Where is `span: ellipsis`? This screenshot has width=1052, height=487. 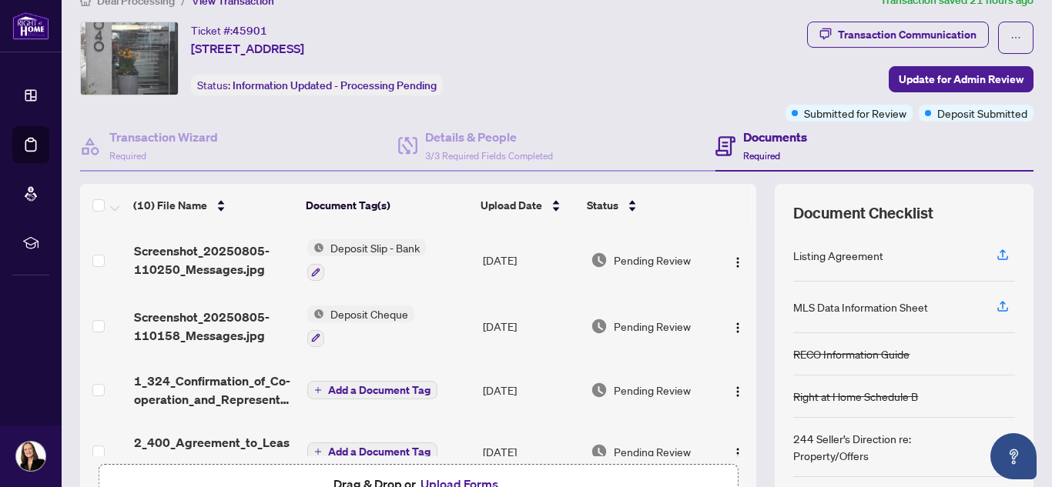 span: ellipsis is located at coordinates (1016, 38).